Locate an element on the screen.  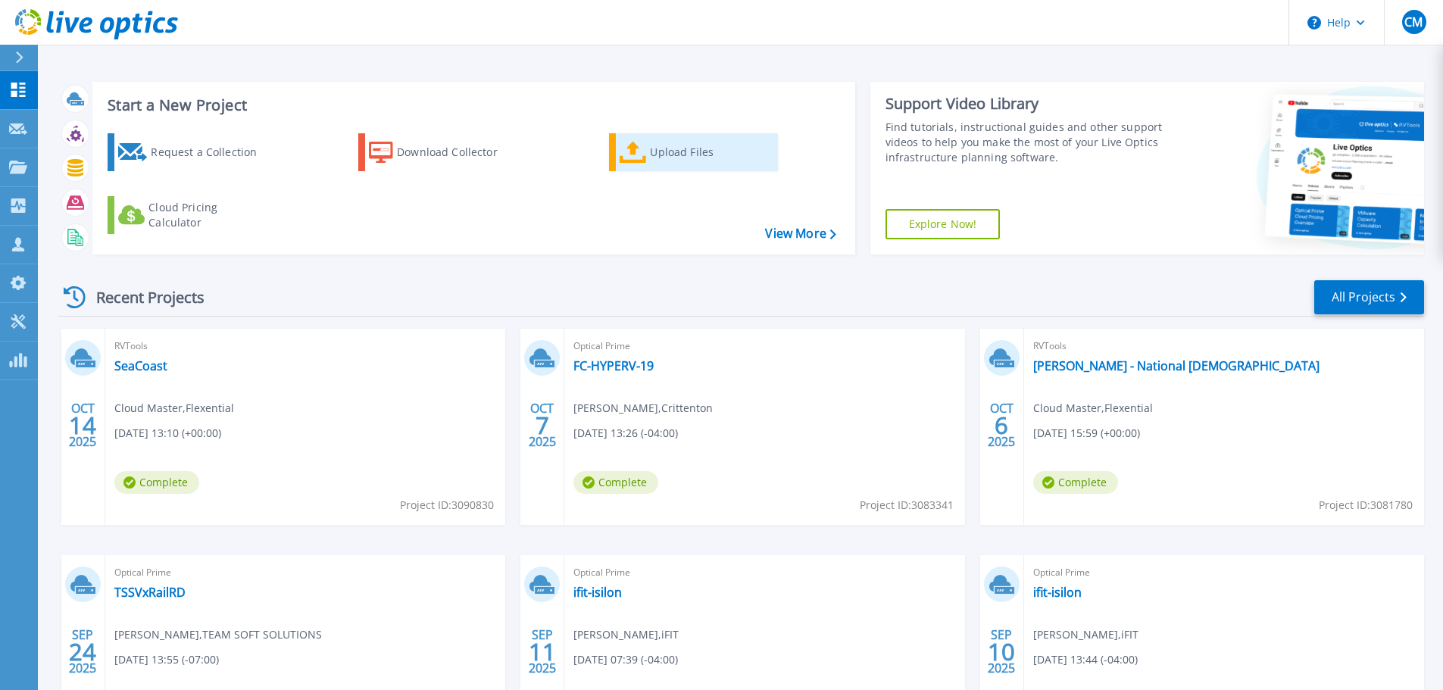
div: Cloud Pricing Calculator is located at coordinates (209, 215).